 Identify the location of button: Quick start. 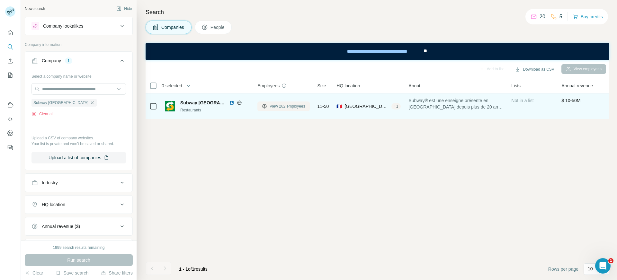
(10, 33).